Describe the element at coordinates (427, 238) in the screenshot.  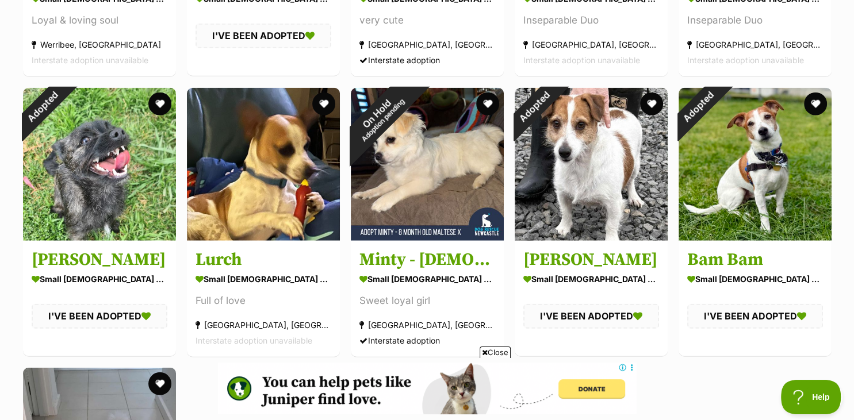
I see `a: On HoldAdoption pending` at that location.